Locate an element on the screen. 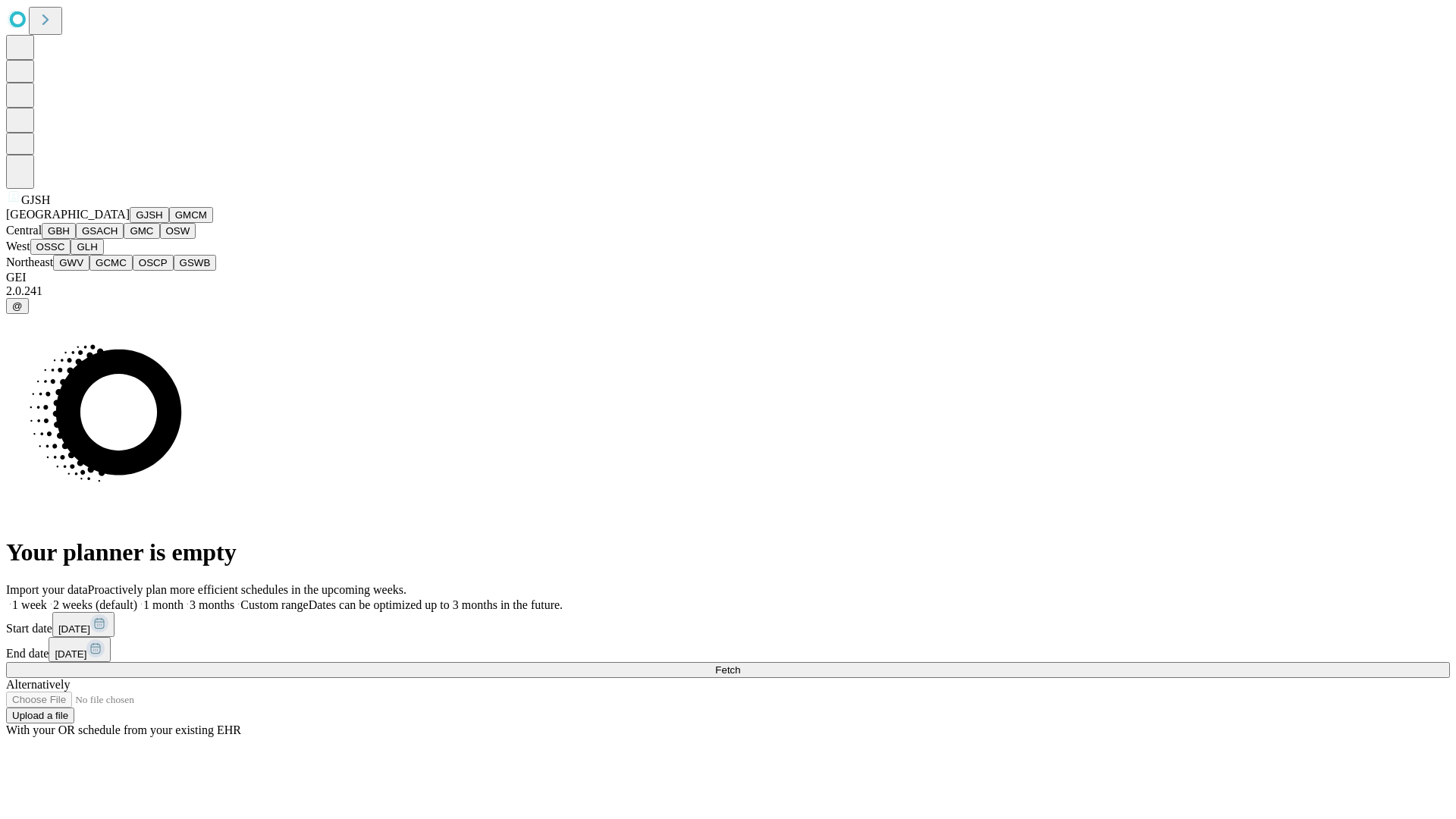  button: GWV is located at coordinates (71, 263).